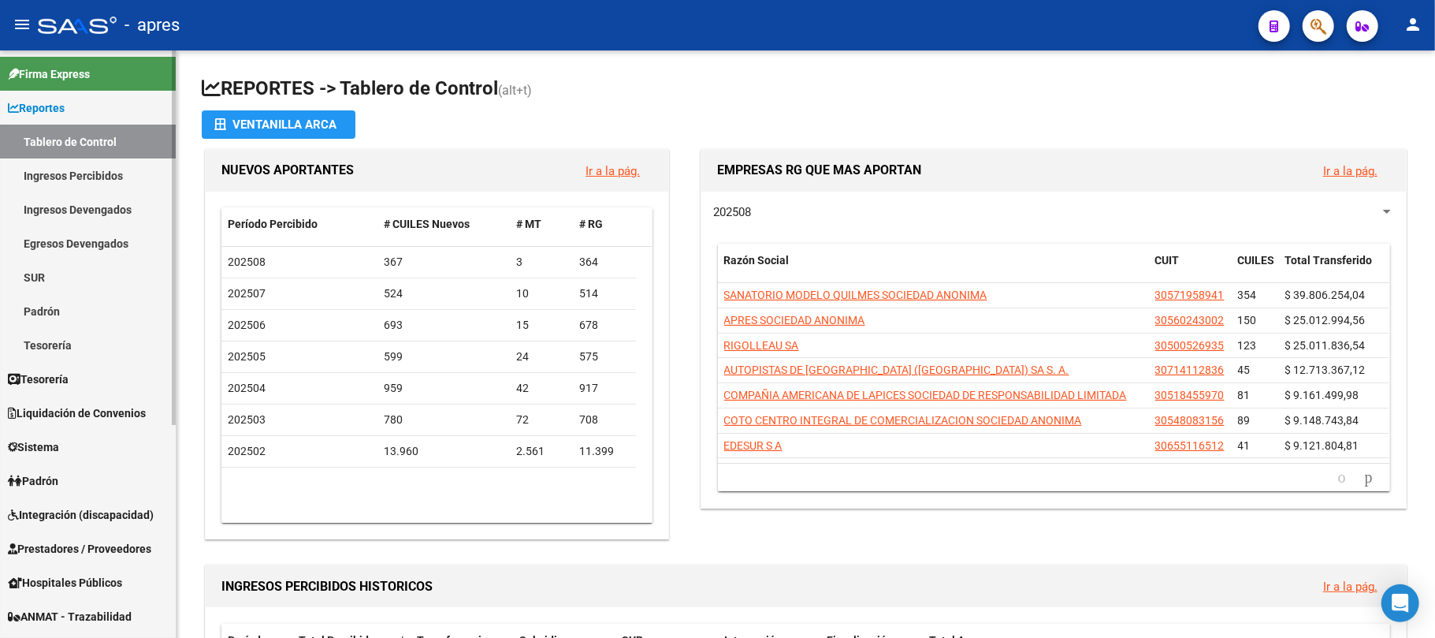 The height and width of the screenshot is (638, 1435). What do you see at coordinates (541, 224) in the screenshot?
I see `datatable-header-cell: # MT` at bounding box center [541, 224].